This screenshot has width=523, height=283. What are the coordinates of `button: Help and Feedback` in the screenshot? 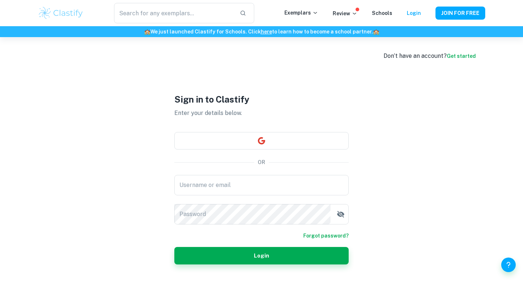 It's located at (509, 265).